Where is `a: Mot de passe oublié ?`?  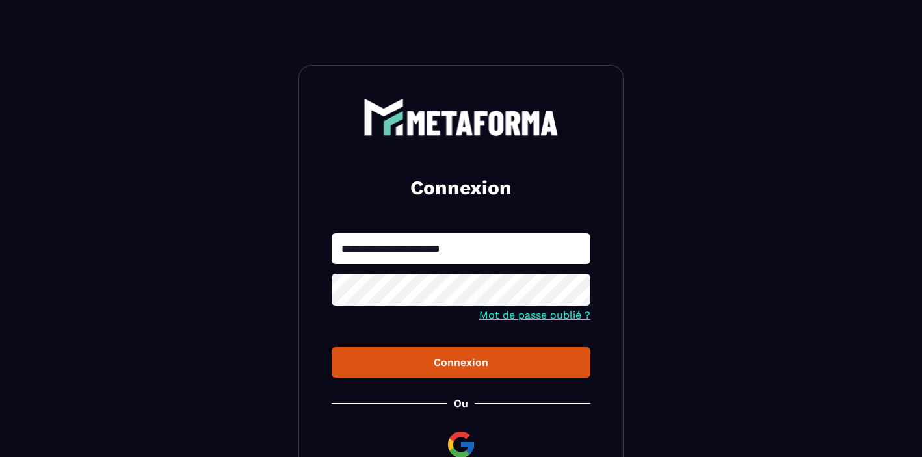
a: Mot de passe oublié ? is located at coordinates (534, 315).